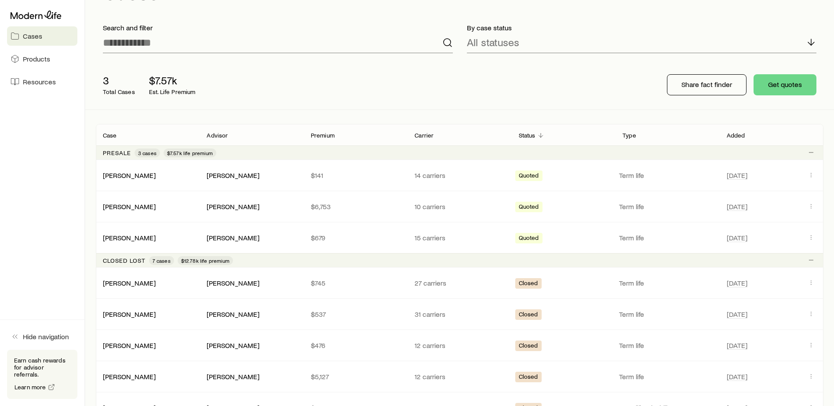 Image resolution: width=834 pixels, height=406 pixels. What do you see at coordinates (161, 261) in the screenshot?
I see `span: 7 cases` at bounding box center [161, 261].